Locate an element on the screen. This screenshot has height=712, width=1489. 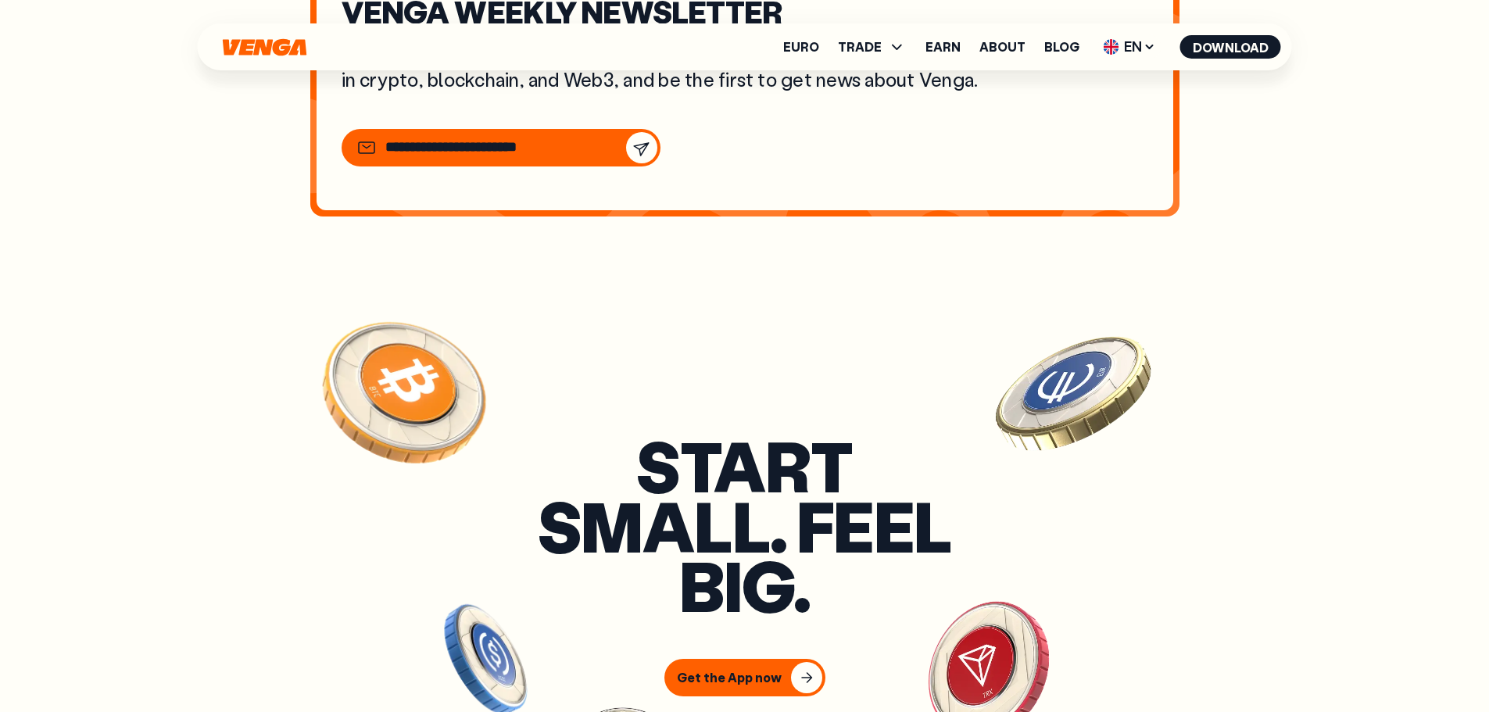
img: flag-uk is located at coordinates (1111, 47).